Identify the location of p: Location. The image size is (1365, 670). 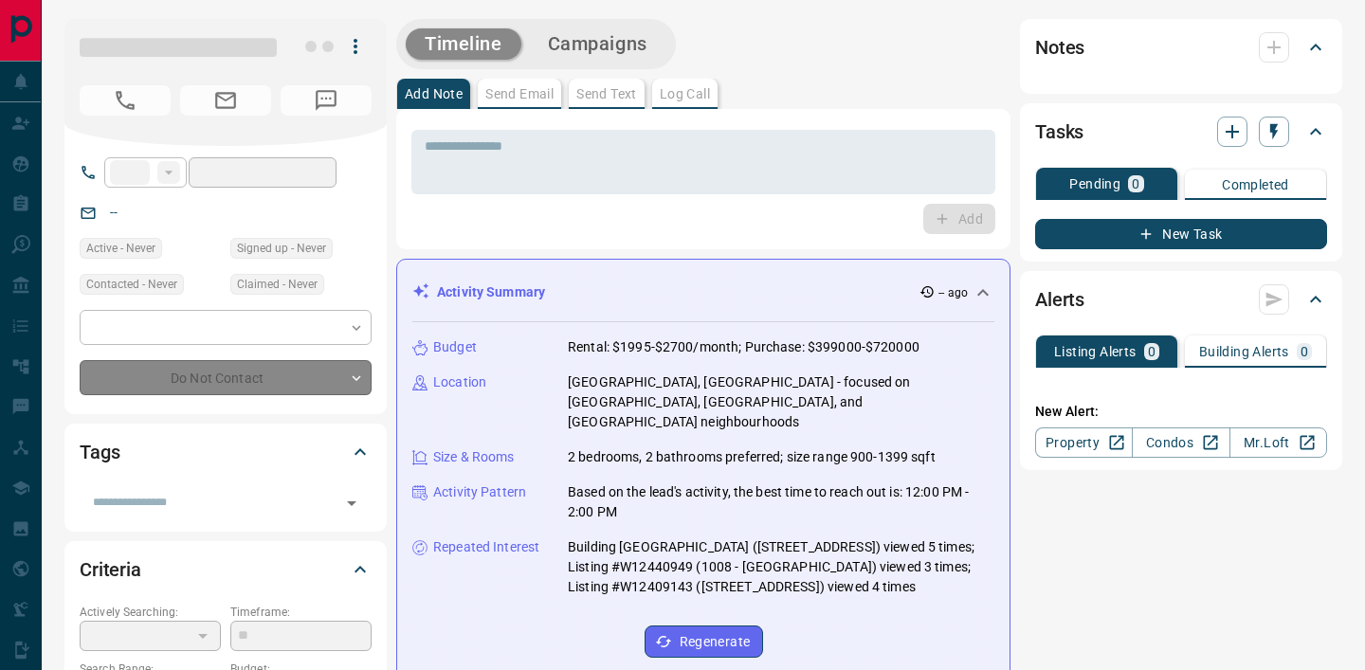
(460, 382).